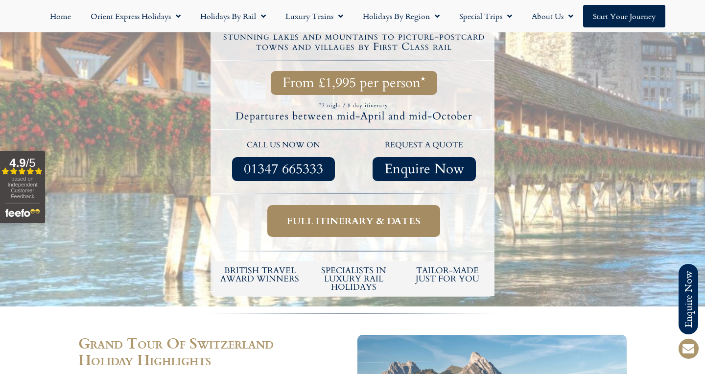  Describe the element at coordinates (353, 16) in the screenshot. I see `nav: Menu` at that location.